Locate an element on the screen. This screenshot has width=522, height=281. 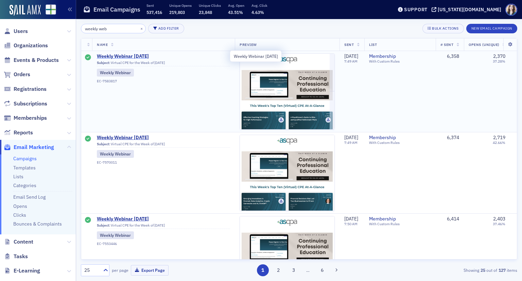
label: per page is located at coordinates (120, 270).